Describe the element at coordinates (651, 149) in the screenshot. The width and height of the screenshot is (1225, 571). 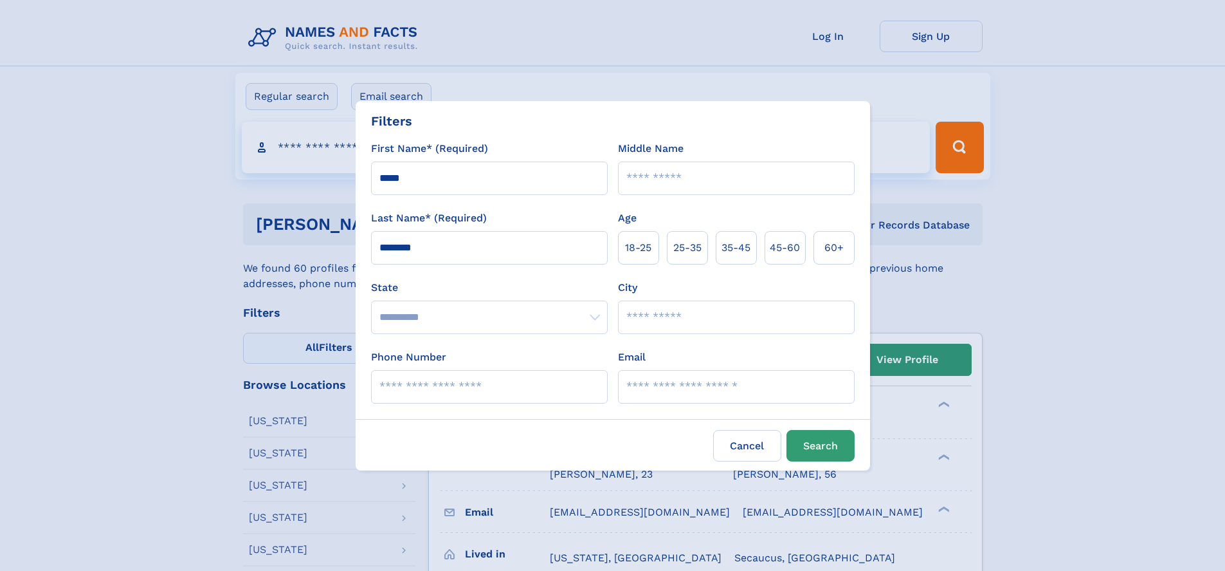
I see `label: Middle Name` at that location.